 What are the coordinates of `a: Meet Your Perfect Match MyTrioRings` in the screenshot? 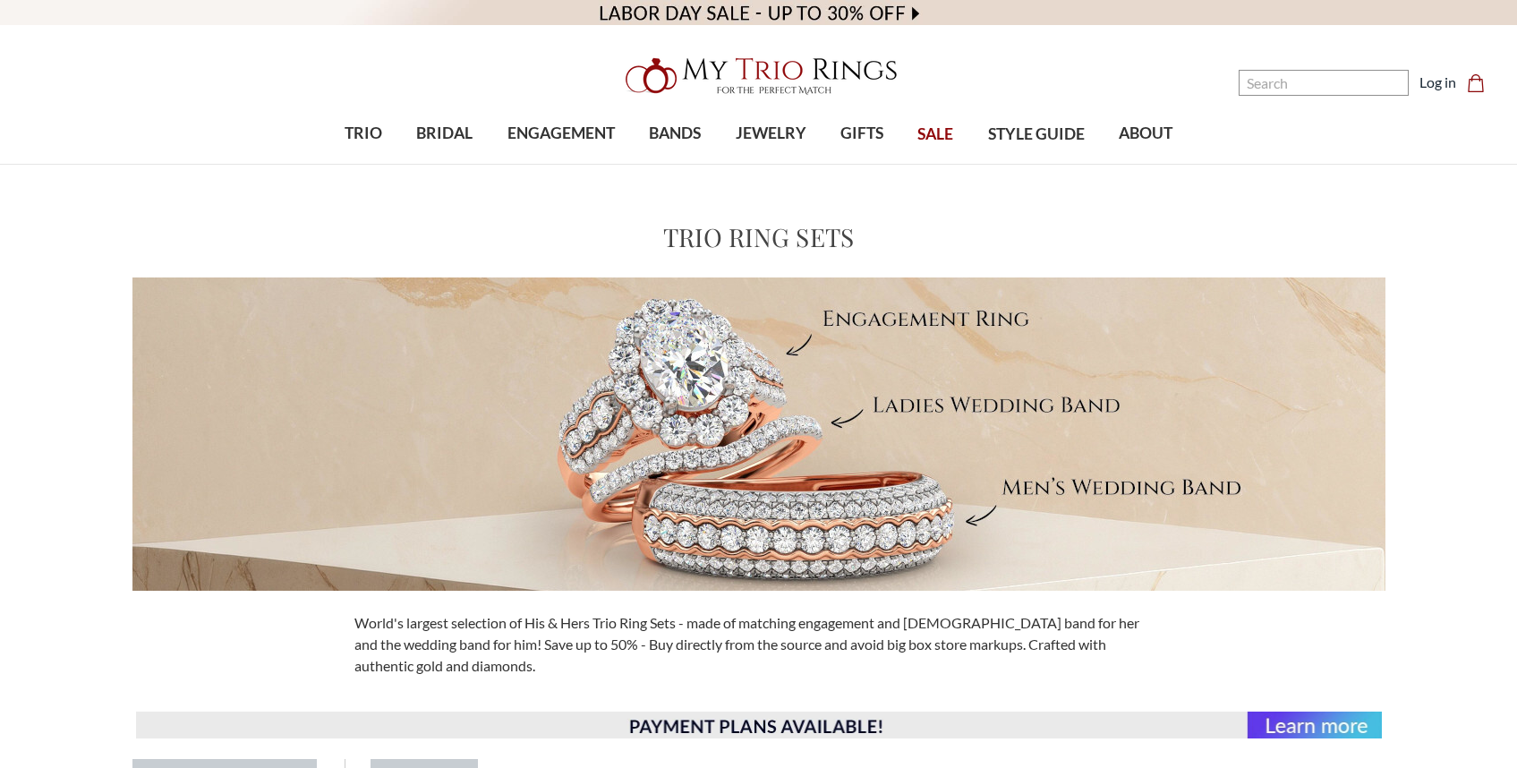 It's located at (759, 434).